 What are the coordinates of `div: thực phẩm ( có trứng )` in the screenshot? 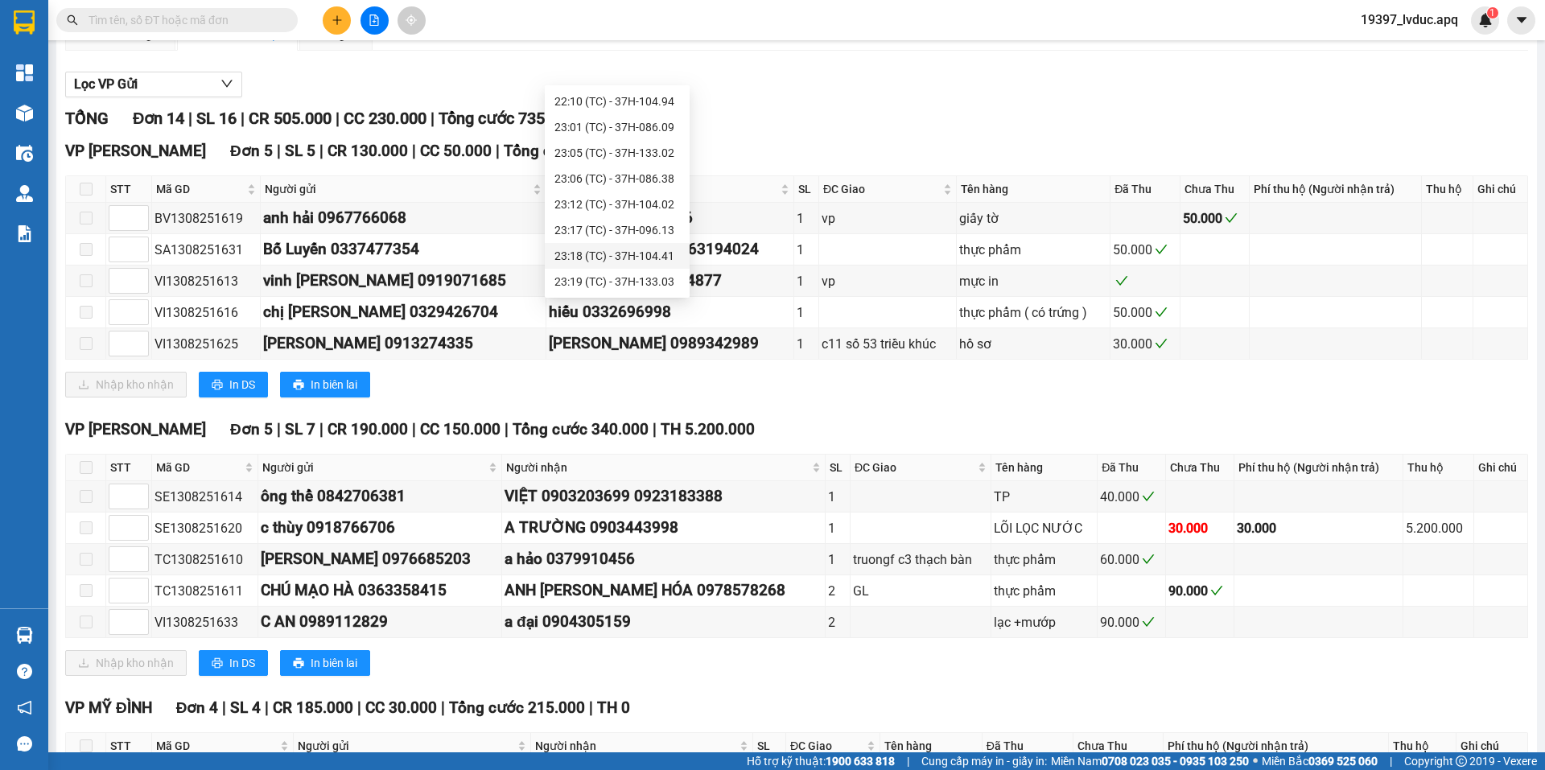 It's located at (1033, 312).